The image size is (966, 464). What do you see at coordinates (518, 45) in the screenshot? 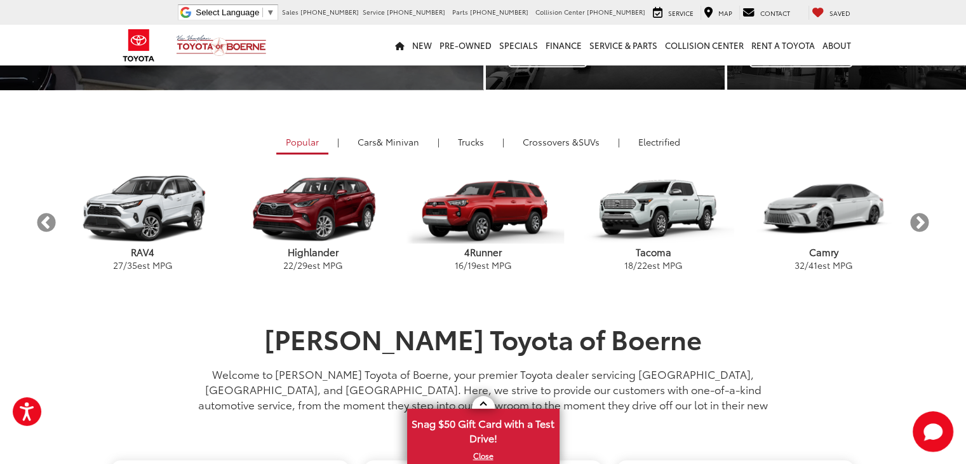
I see `a: Specials` at bounding box center [518, 45].